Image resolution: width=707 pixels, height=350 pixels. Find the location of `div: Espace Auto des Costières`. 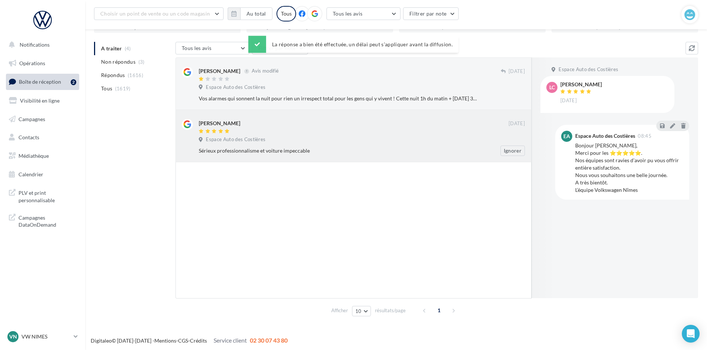

div: Espace Auto des Costières is located at coordinates (605, 136).